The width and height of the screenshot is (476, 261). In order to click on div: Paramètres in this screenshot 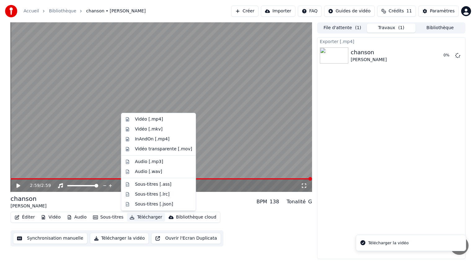, I will do `click(442, 11)`.